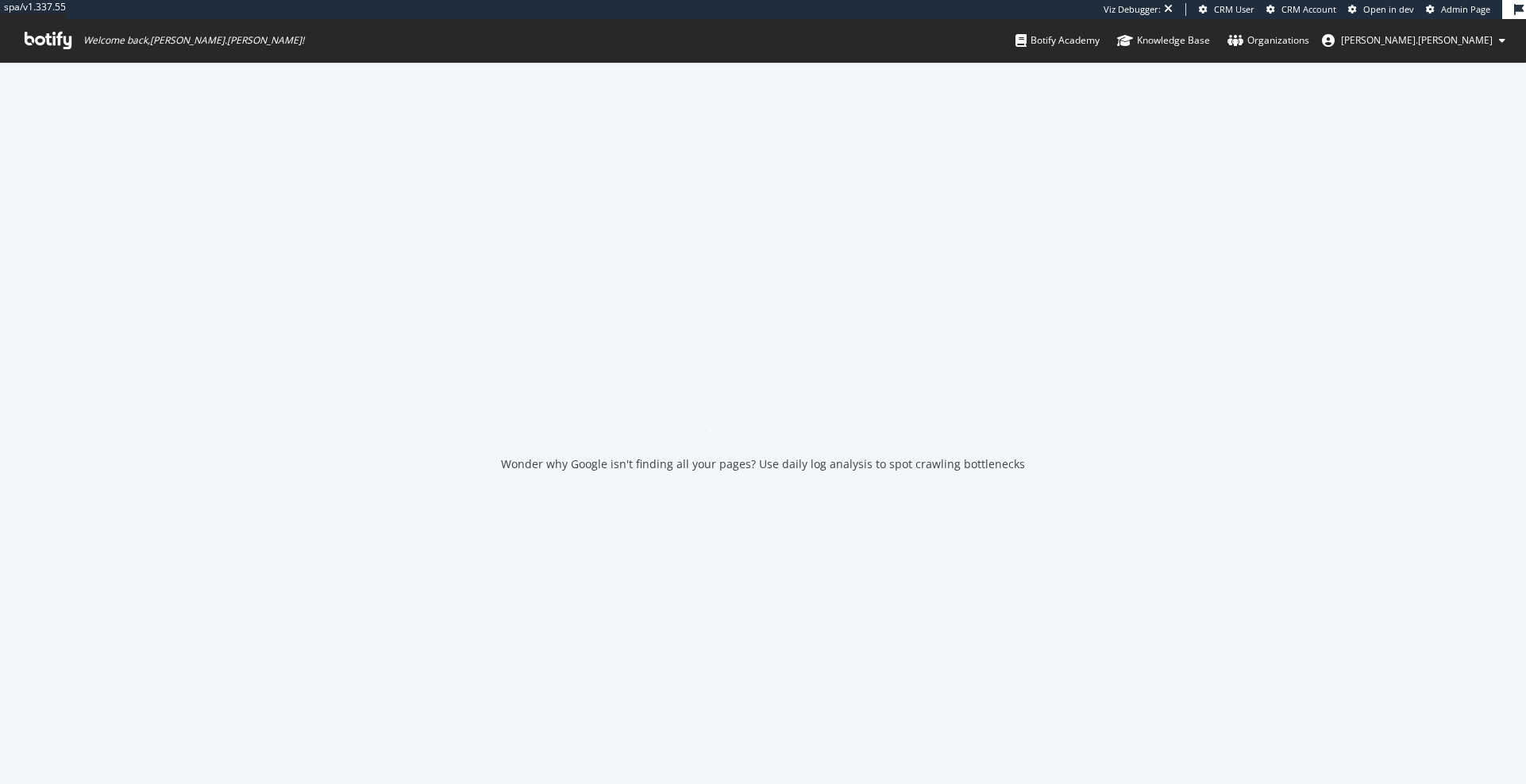 This screenshot has height=784, width=1526. What do you see at coordinates (1458, 10) in the screenshot?
I see `a: Admin Page` at bounding box center [1458, 10].